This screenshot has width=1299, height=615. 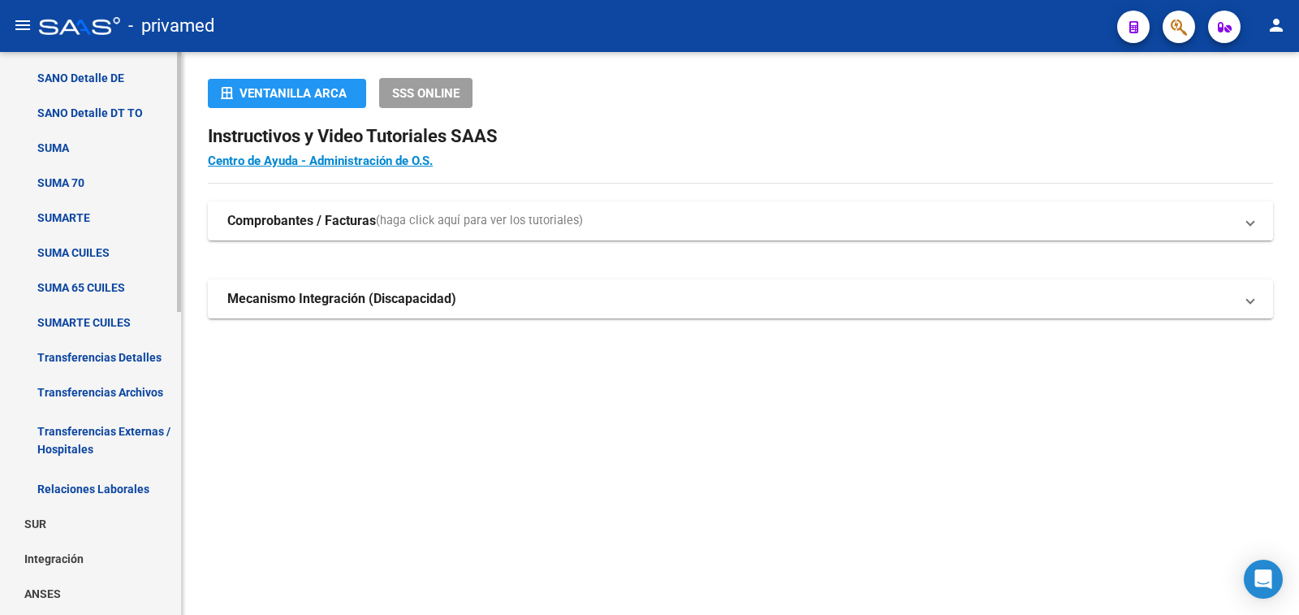 What do you see at coordinates (740, 221) in the screenshot?
I see `mat-expansion-panel-header: Comprobantes / Facturas(haga click aquí para ver los tutoriales)` at bounding box center [740, 221].